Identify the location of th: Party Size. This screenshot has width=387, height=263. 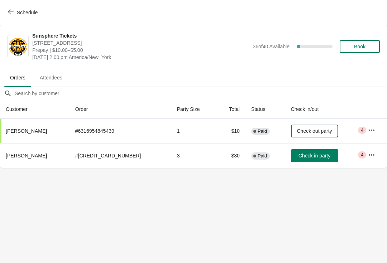
(194, 109).